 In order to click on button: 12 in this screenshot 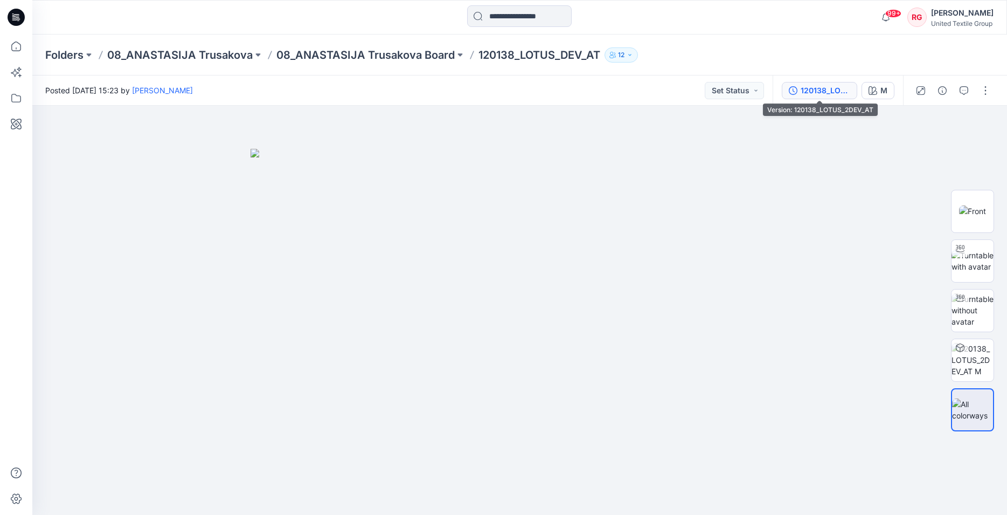, I will do `click(621, 55)`.